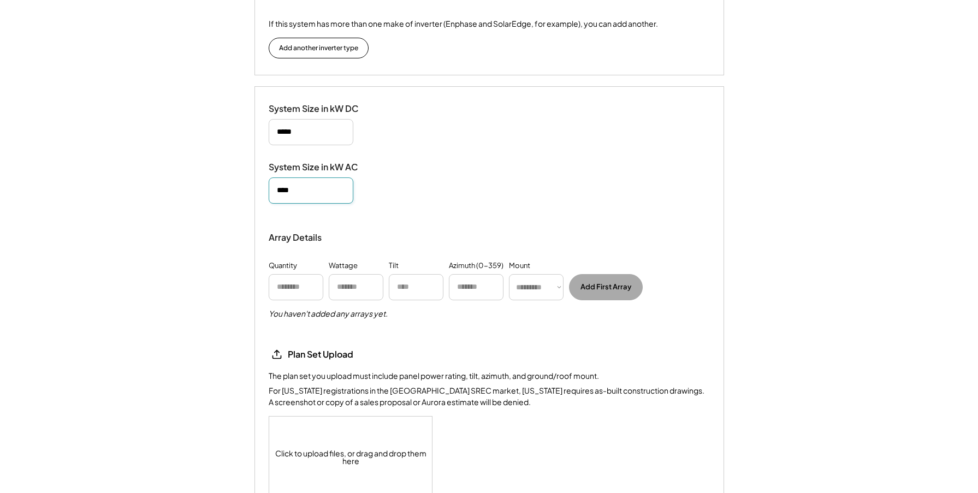 Image resolution: width=978 pixels, height=493 pixels. Describe the element at coordinates (283, 266) in the screenshot. I see `div: Quantity` at that location.